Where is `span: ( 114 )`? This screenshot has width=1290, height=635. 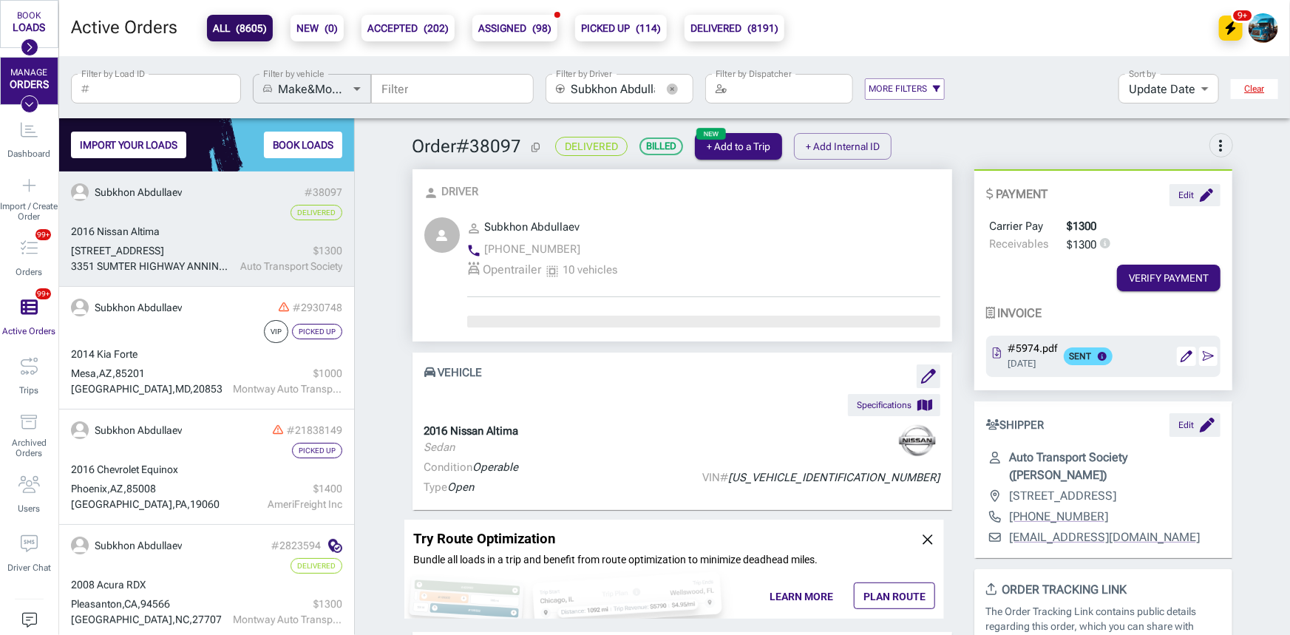 span: ( 114 ) is located at coordinates (648, 28).